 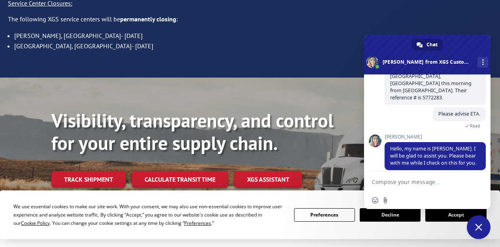 What do you see at coordinates (428, 45) in the screenshot?
I see `a: Chat` at bounding box center [428, 45].